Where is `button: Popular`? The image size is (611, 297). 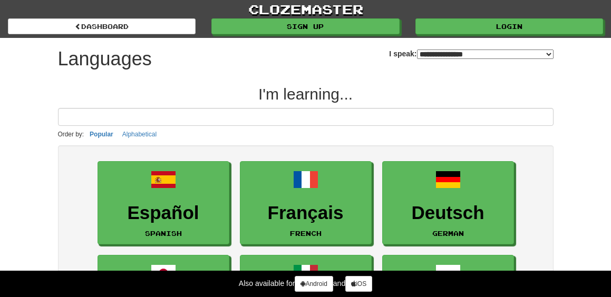
button: Popular is located at coordinates (101, 134).